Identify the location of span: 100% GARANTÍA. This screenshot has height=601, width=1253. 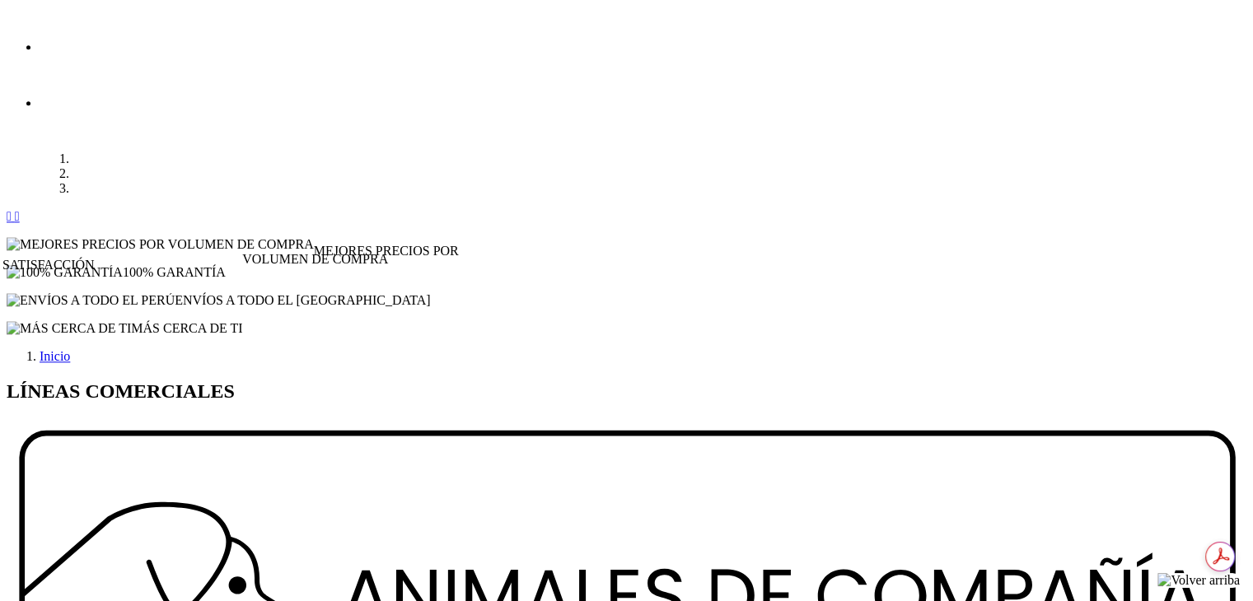
(174, 272).